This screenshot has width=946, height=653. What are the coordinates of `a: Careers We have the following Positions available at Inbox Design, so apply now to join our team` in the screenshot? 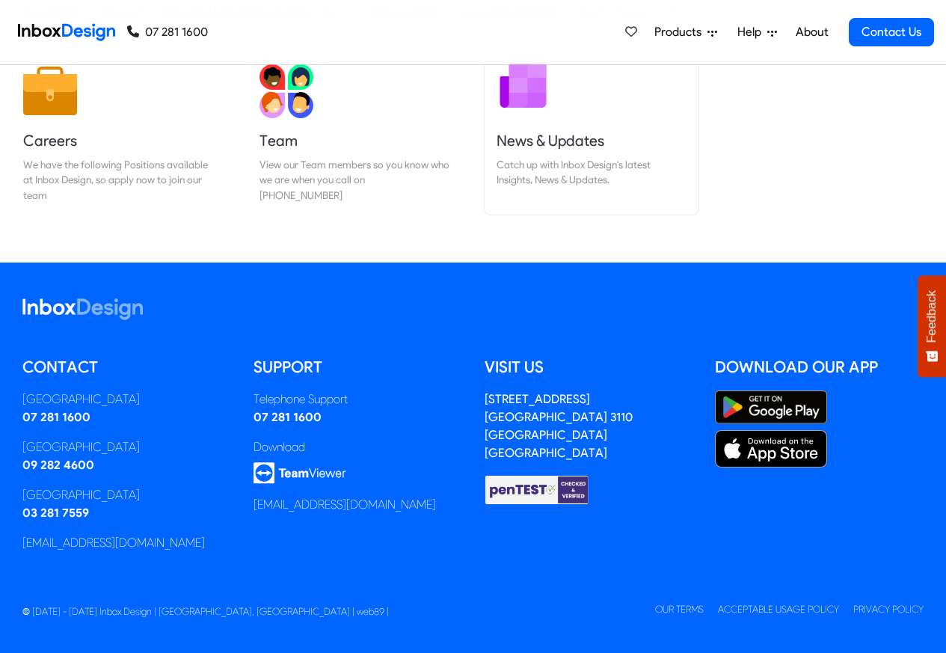 It's located at (118, 133).